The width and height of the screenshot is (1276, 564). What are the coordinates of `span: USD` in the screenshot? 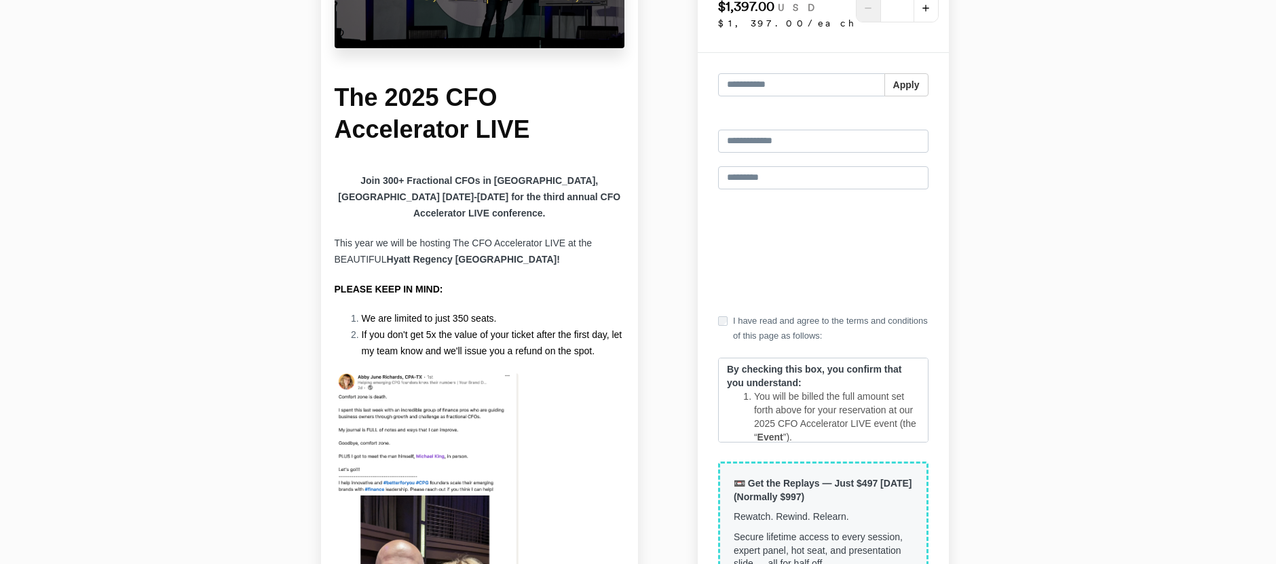 It's located at (800, 7).